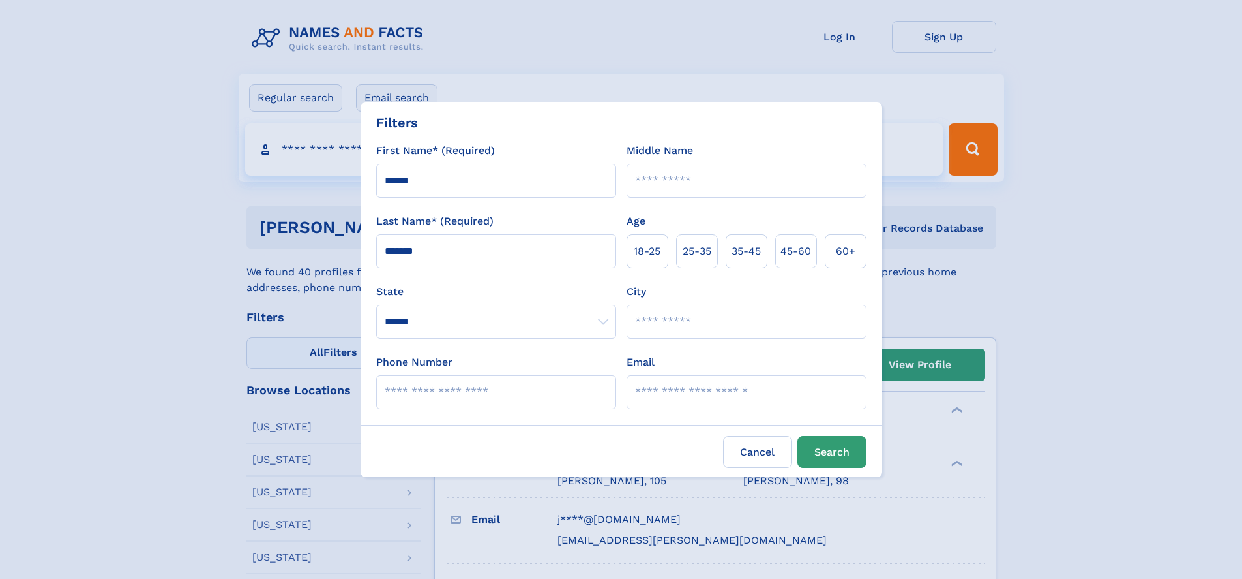 The image size is (1242, 579). What do you see at coordinates (647, 251) in the screenshot?
I see `span: 18‑25` at bounding box center [647, 251].